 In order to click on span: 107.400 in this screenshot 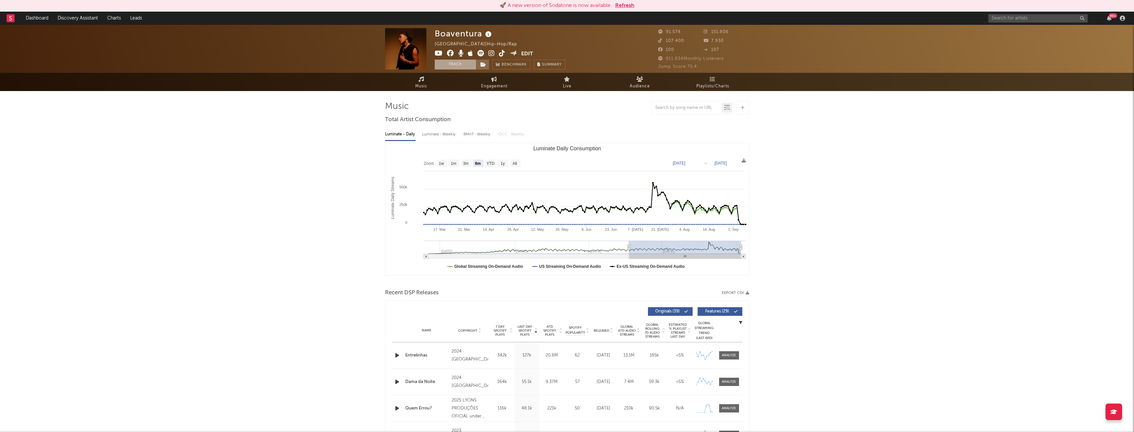, I will do `click(671, 41)`.